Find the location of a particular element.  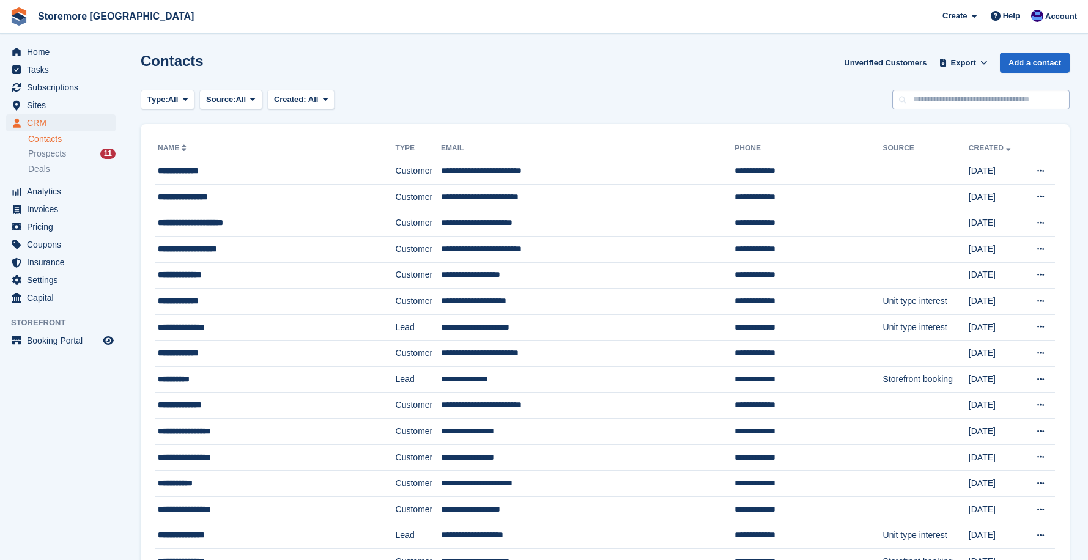

button: Created: All is located at coordinates (301, 100).